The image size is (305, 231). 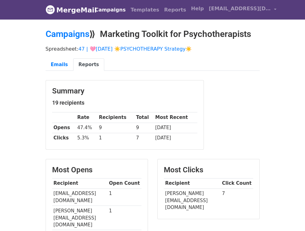 I want to click on th: Clicks, so click(x=64, y=138).